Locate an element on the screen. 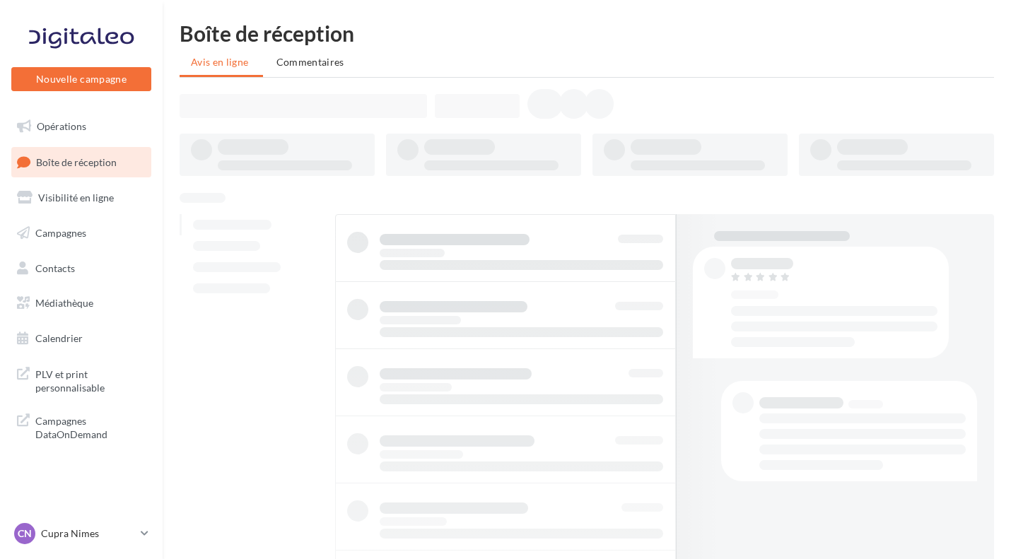 The height and width of the screenshot is (559, 1011). span: Commentaires is located at coordinates (310, 62).